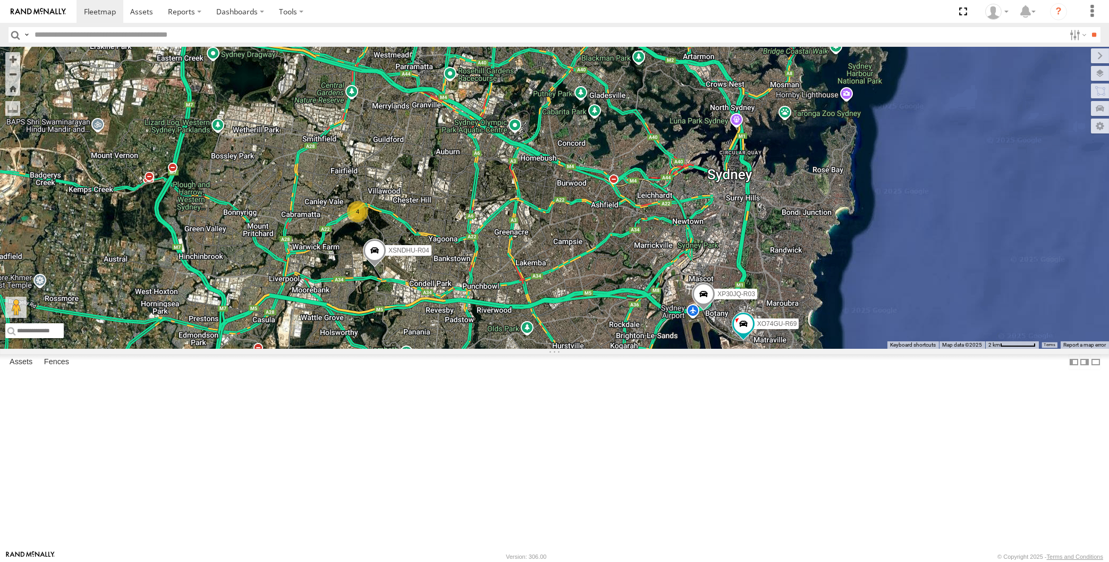 This screenshot has height=562, width=1109. I want to click on span: XSNDHU-R04, so click(409, 251).